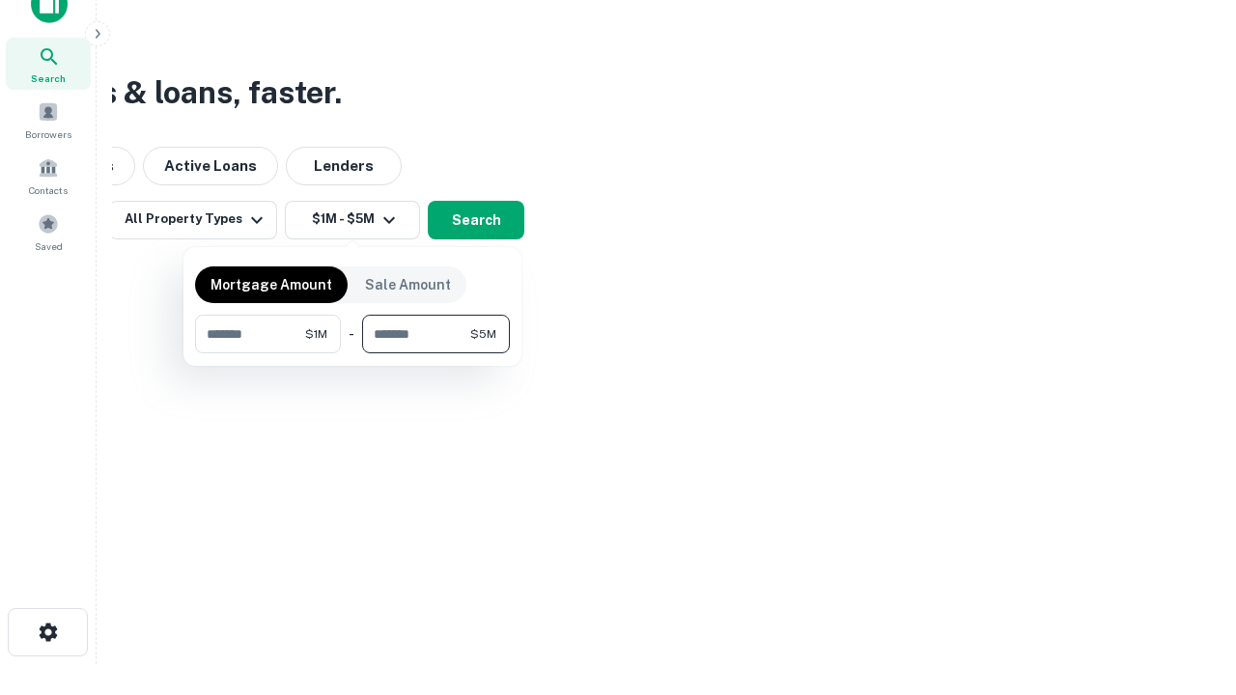  What do you see at coordinates (483, 334) in the screenshot?
I see `span: $5M` at bounding box center [483, 334].